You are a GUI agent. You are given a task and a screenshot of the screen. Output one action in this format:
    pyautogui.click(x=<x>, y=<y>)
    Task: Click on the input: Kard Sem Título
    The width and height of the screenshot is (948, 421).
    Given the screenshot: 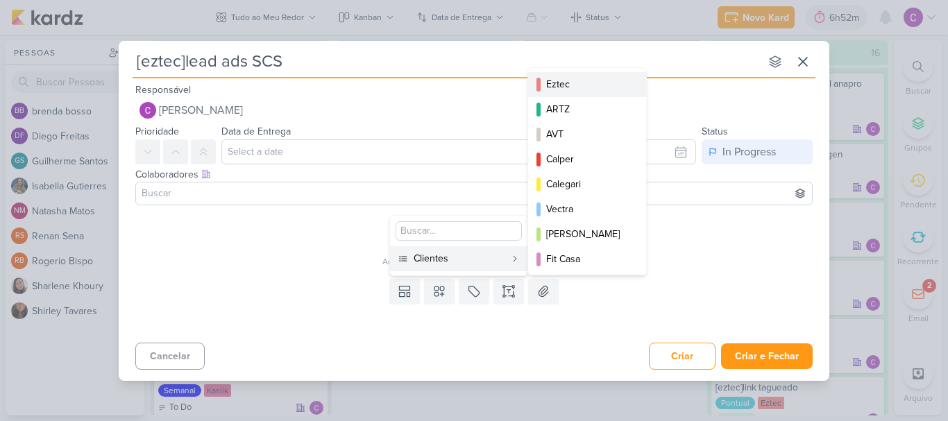 What is the action you would take?
    pyautogui.click(x=446, y=62)
    